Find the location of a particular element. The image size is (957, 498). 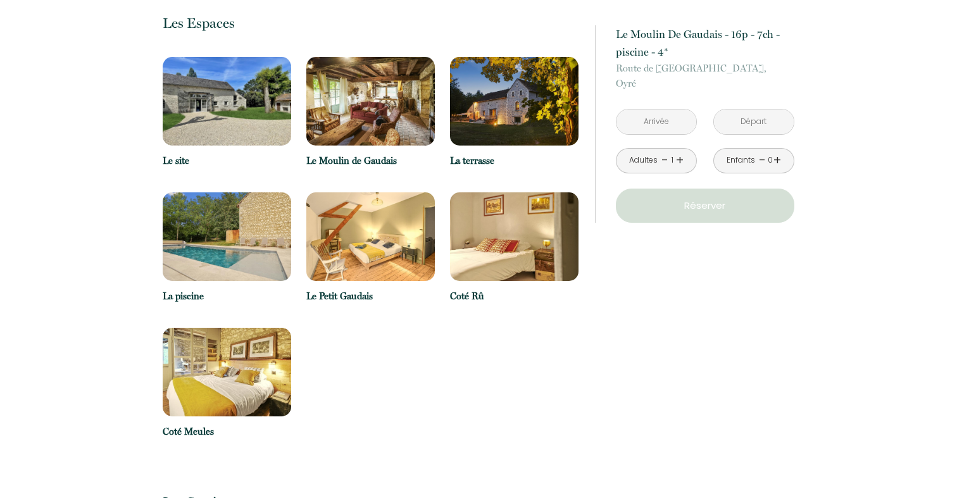

p: Les Espaces is located at coordinates (370, 23).